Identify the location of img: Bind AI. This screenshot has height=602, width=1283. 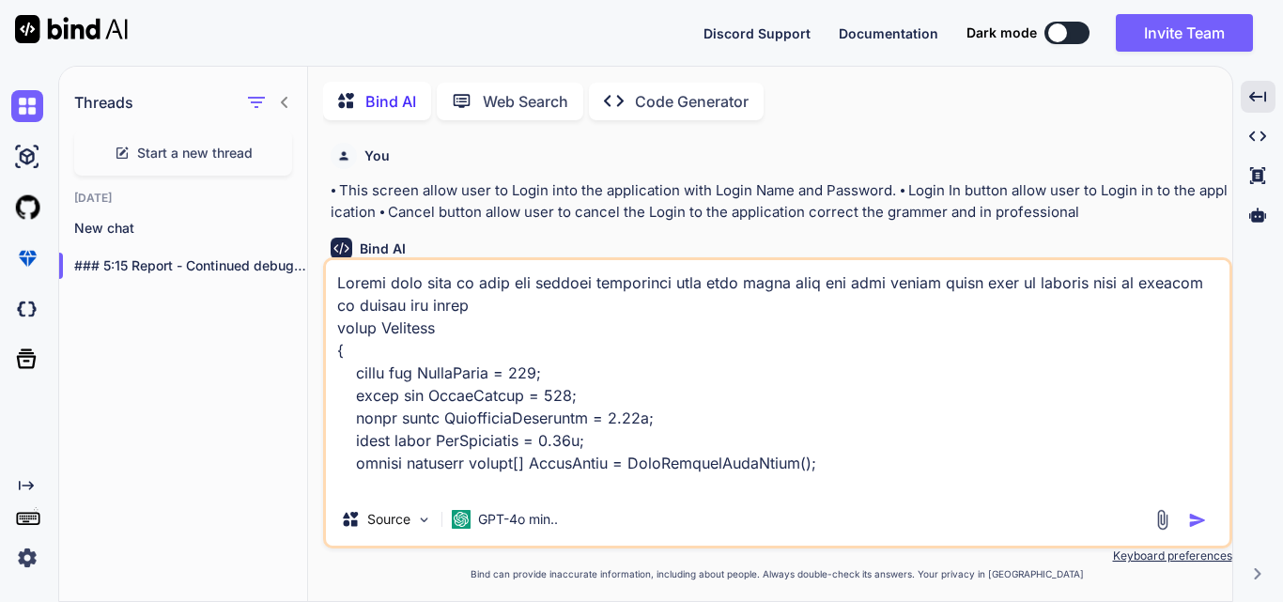
(71, 29).